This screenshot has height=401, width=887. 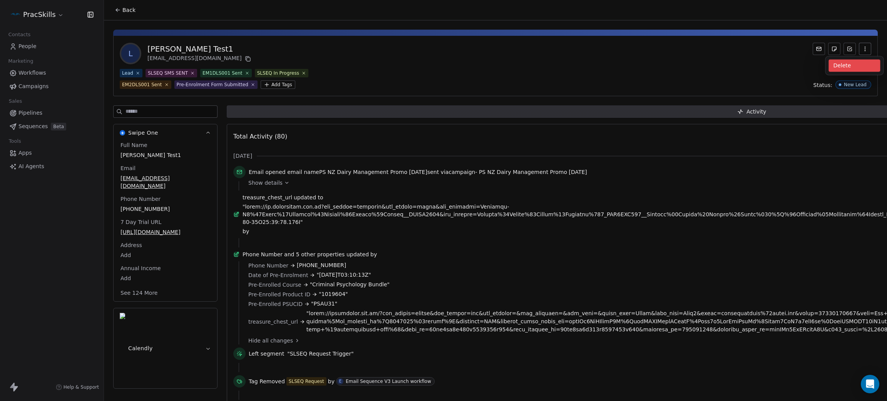 I want to click on span: "SLSEQ Request Trigger", so click(x=320, y=354).